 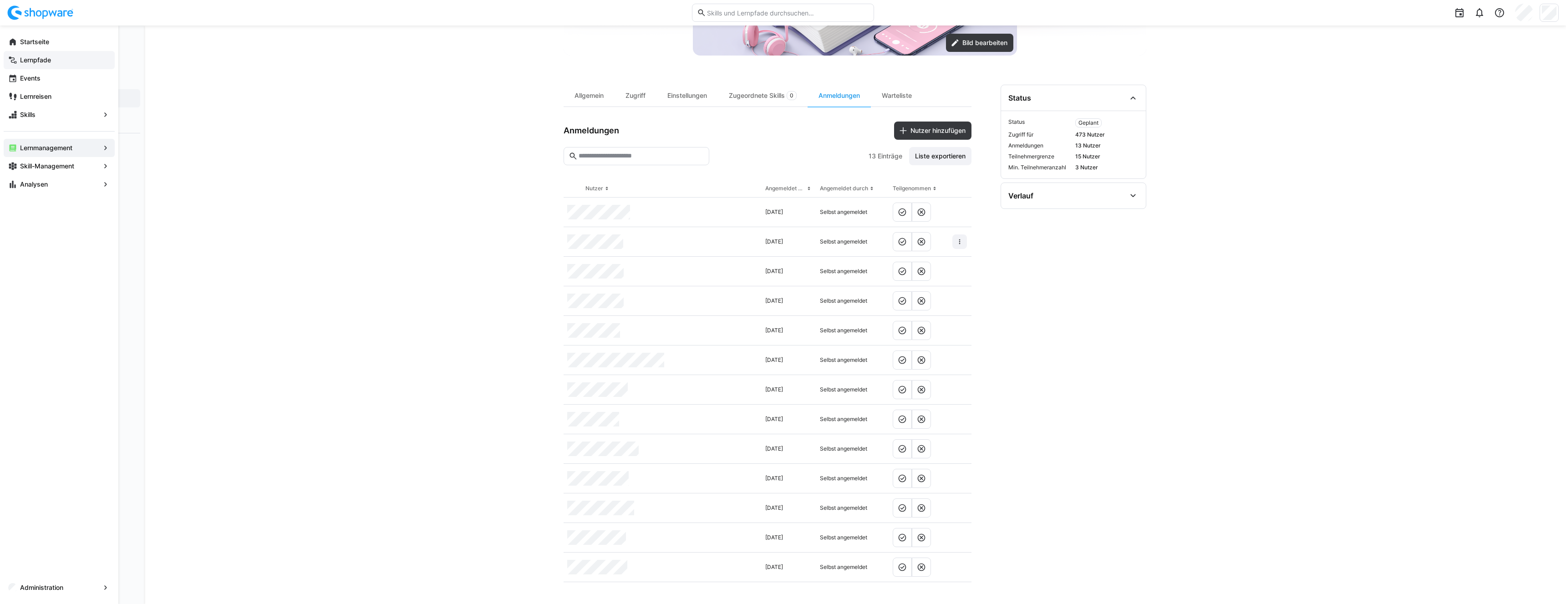 What do you see at coordinates (687, 96) in the screenshot?
I see `div: Einstellungen` at bounding box center [687, 96].